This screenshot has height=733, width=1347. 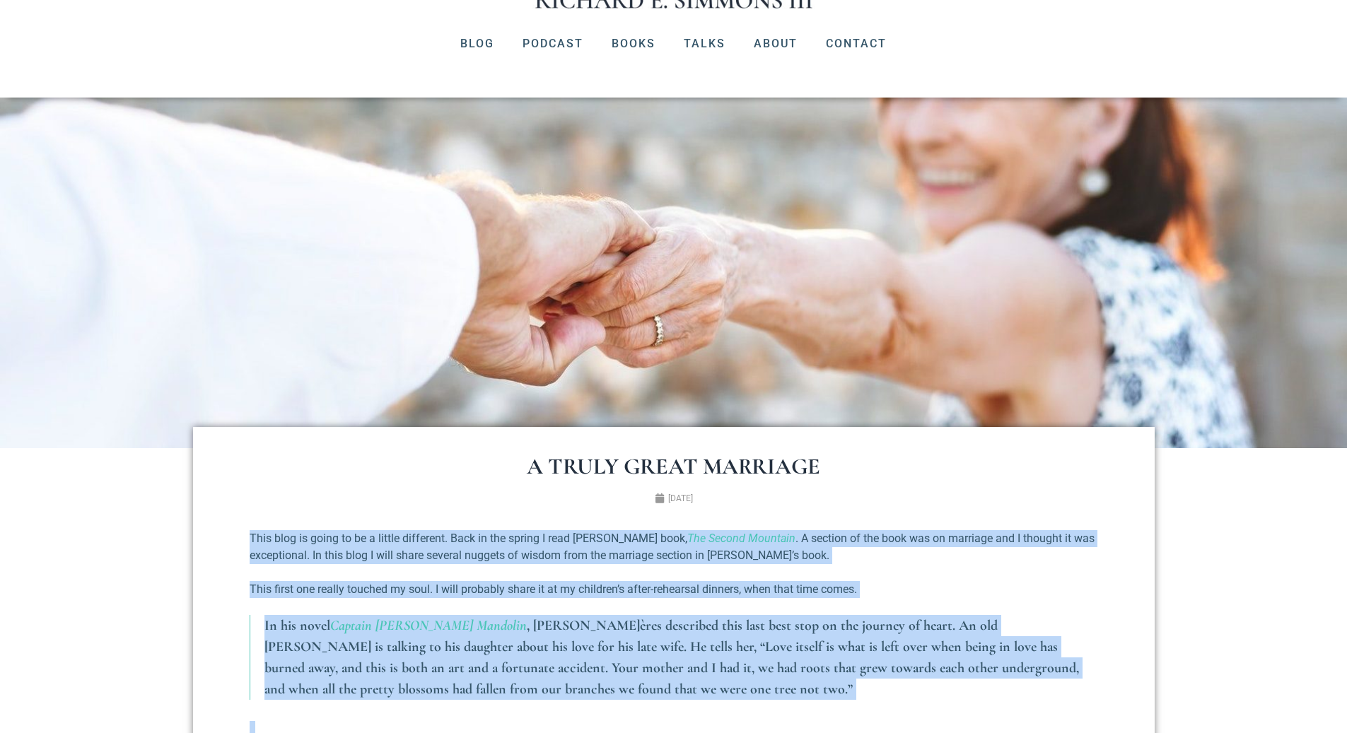 What do you see at coordinates (297, 626) in the screenshot?
I see `em: In his novel` at bounding box center [297, 626].